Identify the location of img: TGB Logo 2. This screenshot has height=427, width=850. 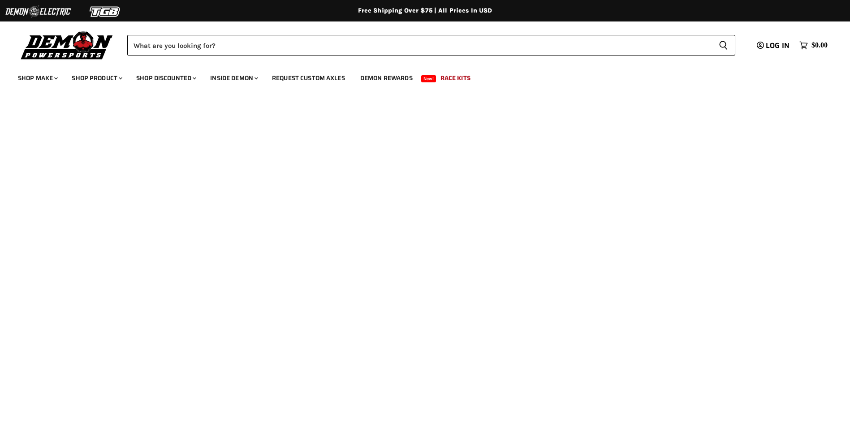
(105, 12).